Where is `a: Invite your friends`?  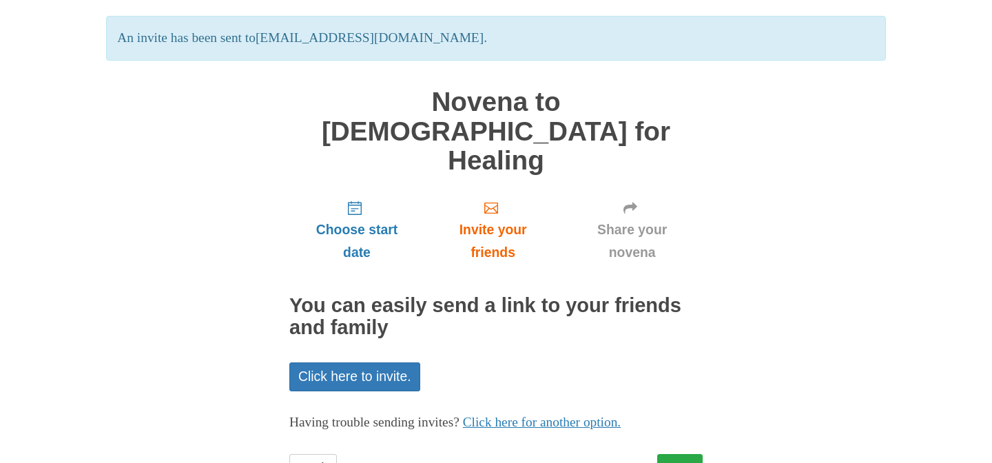
a: Invite your friends is located at coordinates (493, 229).